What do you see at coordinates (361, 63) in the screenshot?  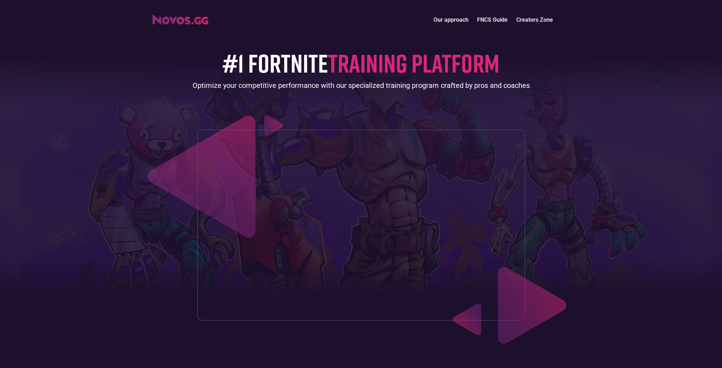 I see `h1: #1 FORTNITE` at bounding box center [361, 63].